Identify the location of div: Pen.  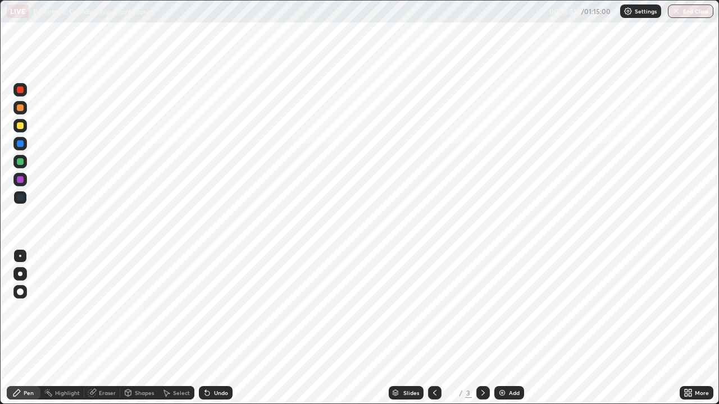
(29, 393).